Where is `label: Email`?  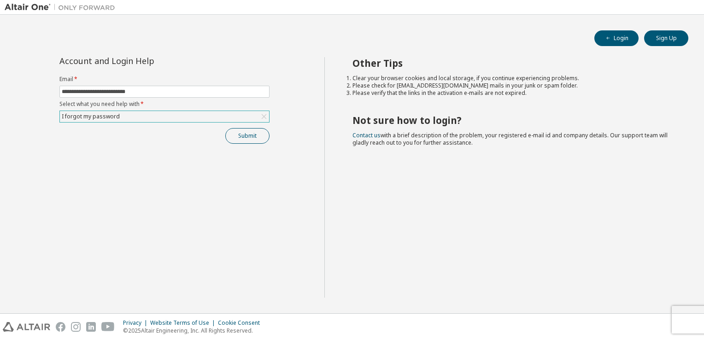 label: Email is located at coordinates (164, 79).